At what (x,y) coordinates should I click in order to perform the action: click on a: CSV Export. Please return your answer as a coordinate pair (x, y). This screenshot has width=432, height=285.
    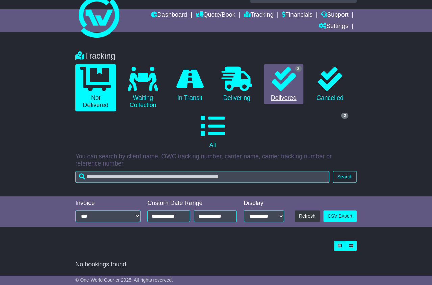
    Looking at the image, I should click on (340, 216).